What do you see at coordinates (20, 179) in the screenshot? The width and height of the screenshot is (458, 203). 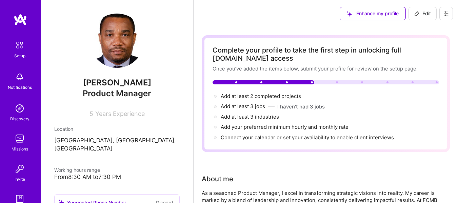 I see `div: Invite` at bounding box center [20, 179].